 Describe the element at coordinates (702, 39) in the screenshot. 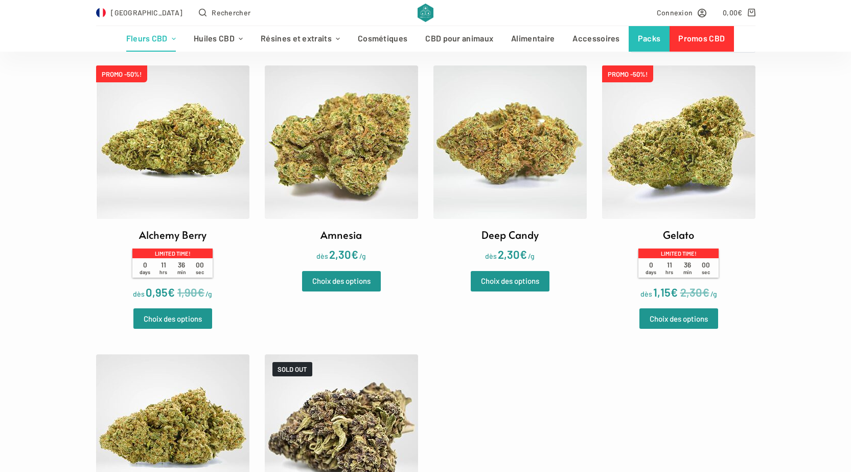

I see `a: Promos CBD` at that location.